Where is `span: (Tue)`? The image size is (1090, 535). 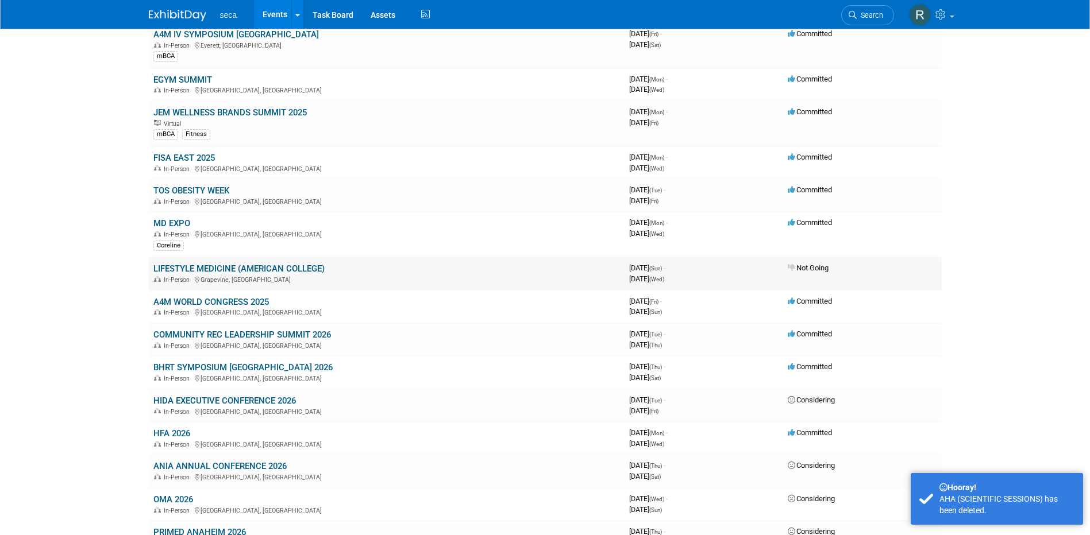
span: (Tue) is located at coordinates (655, 190).